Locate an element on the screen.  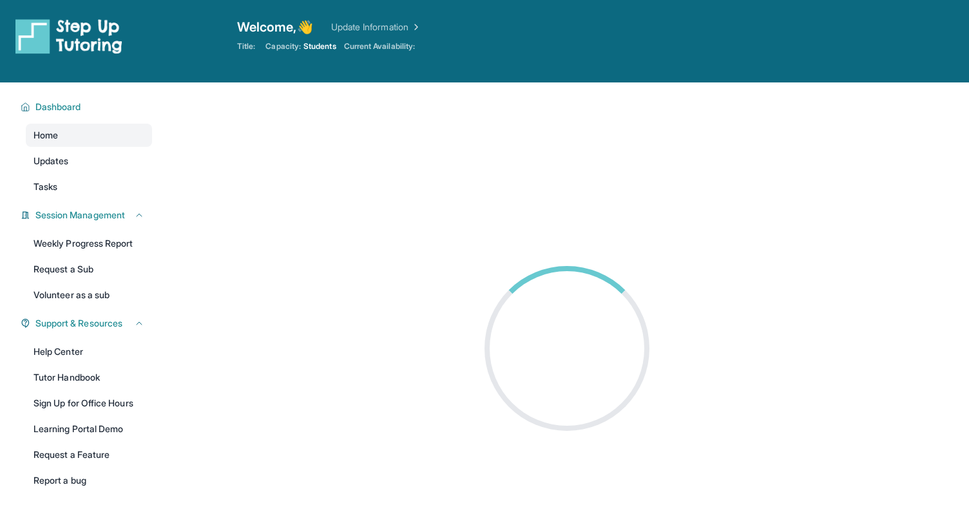
a: Tasks is located at coordinates (89, 187).